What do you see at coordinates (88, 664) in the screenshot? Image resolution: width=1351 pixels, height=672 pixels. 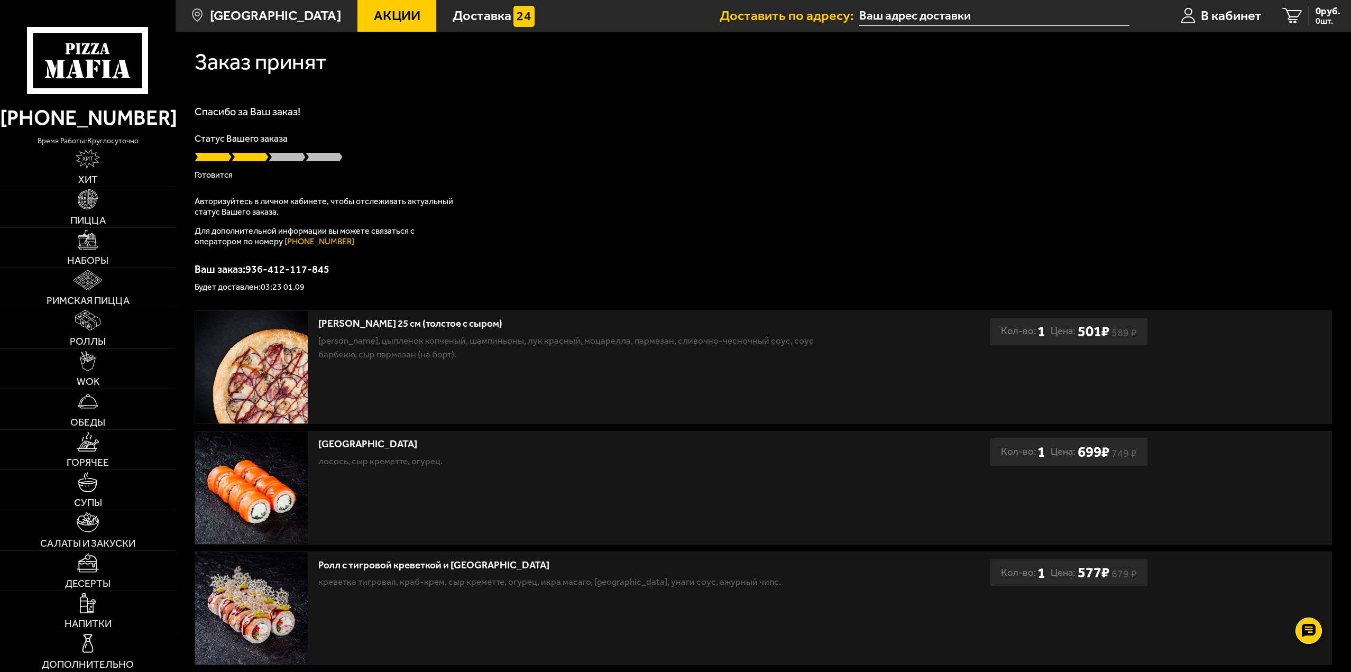 I see `span: Дополнительно` at bounding box center [88, 664].